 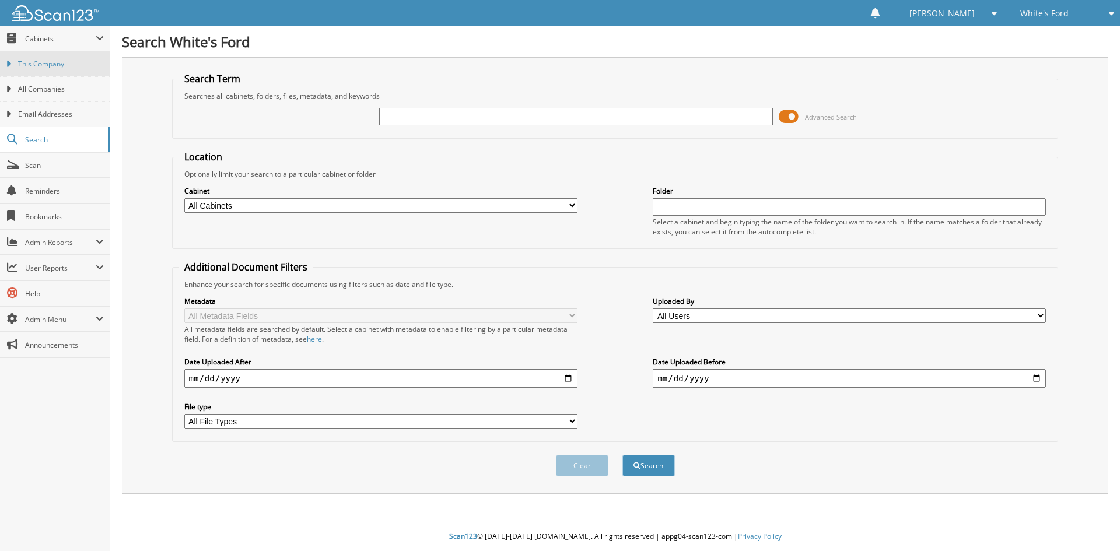 What do you see at coordinates (60, 242) in the screenshot?
I see `span: Admin Reports` at bounding box center [60, 242].